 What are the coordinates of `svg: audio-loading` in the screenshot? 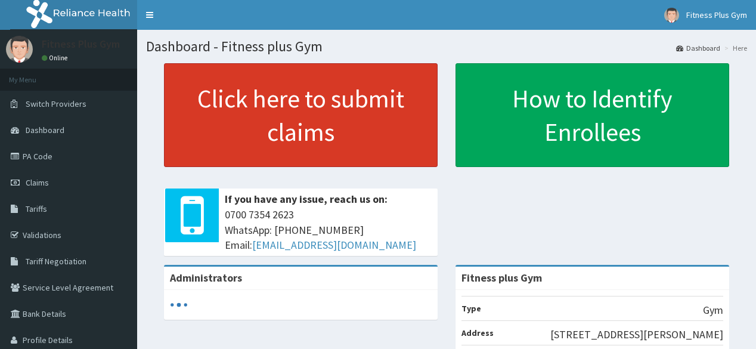 It's located at (179, 305).